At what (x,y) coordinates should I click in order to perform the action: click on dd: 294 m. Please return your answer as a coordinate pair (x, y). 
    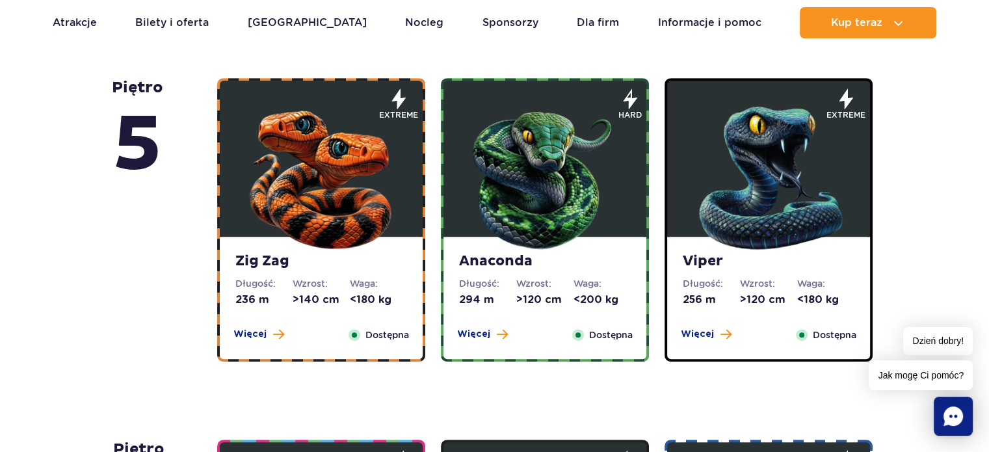
    Looking at the image, I should click on (488, 300).